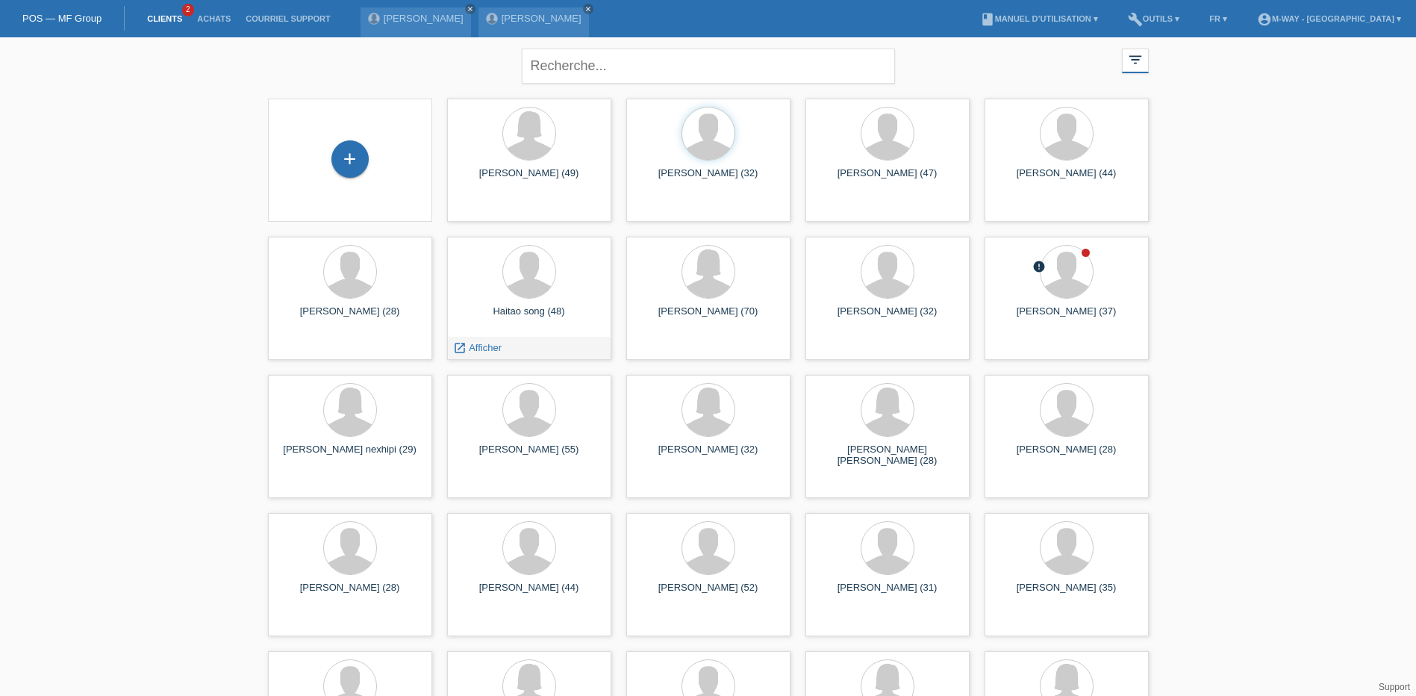  What do you see at coordinates (1039, 267) in the screenshot?
I see `i: error` at bounding box center [1039, 267].